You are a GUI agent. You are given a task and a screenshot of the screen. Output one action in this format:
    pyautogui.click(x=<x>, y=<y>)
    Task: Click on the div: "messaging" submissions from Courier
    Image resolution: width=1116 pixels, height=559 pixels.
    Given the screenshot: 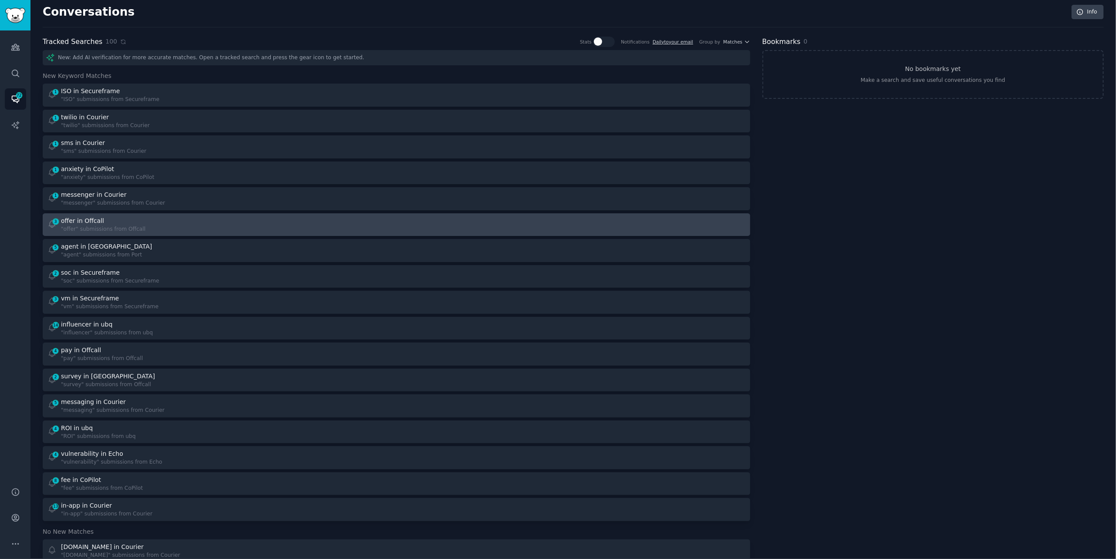 What is the action you would take?
    pyautogui.click(x=113, y=411)
    